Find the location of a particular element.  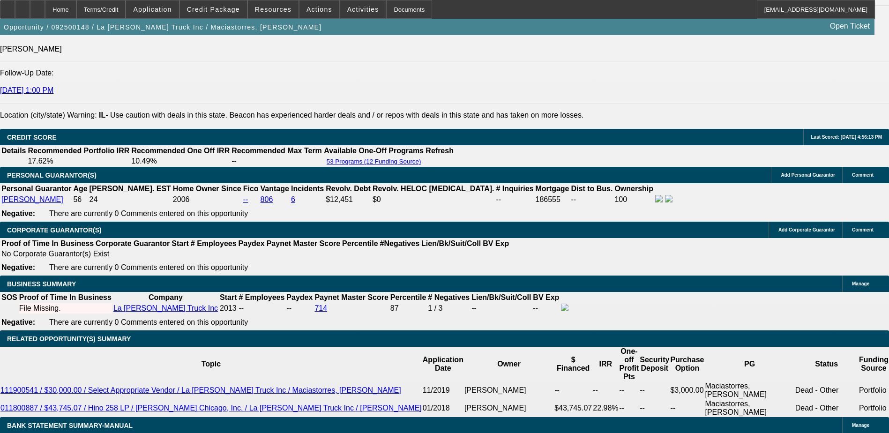

td: 56 is located at coordinates (80, 200).